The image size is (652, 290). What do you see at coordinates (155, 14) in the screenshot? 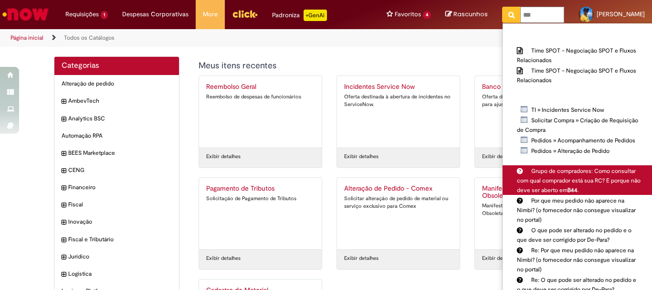
I see `span: Despesas Corporativas` at bounding box center [155, 14].